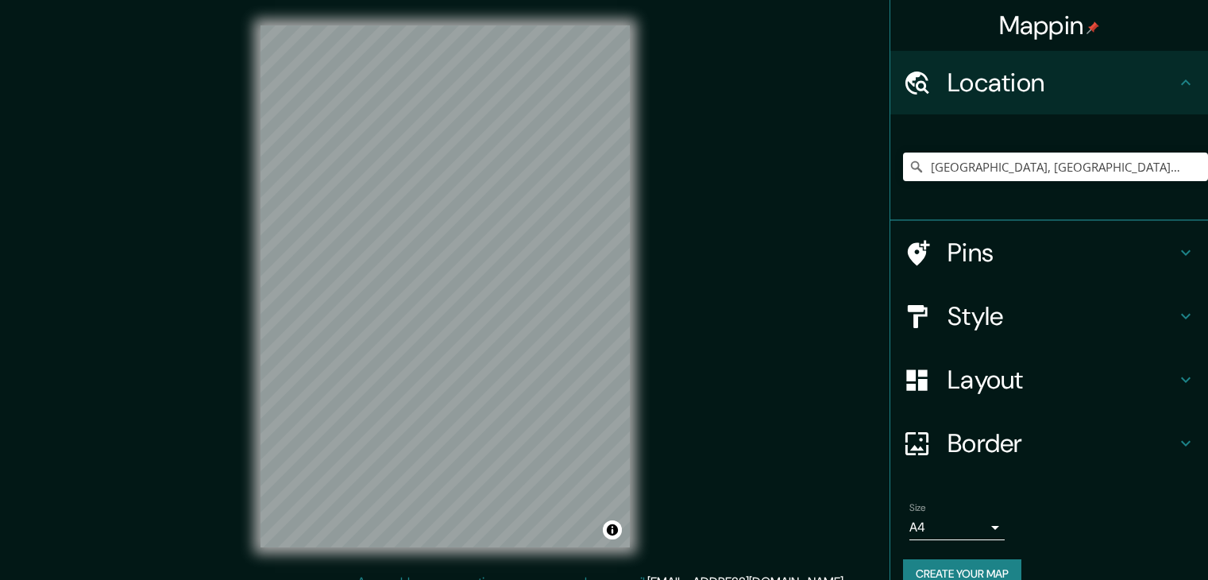 The image size is (1208, 580). I want to click on canvas: Map, so click(445, 286).